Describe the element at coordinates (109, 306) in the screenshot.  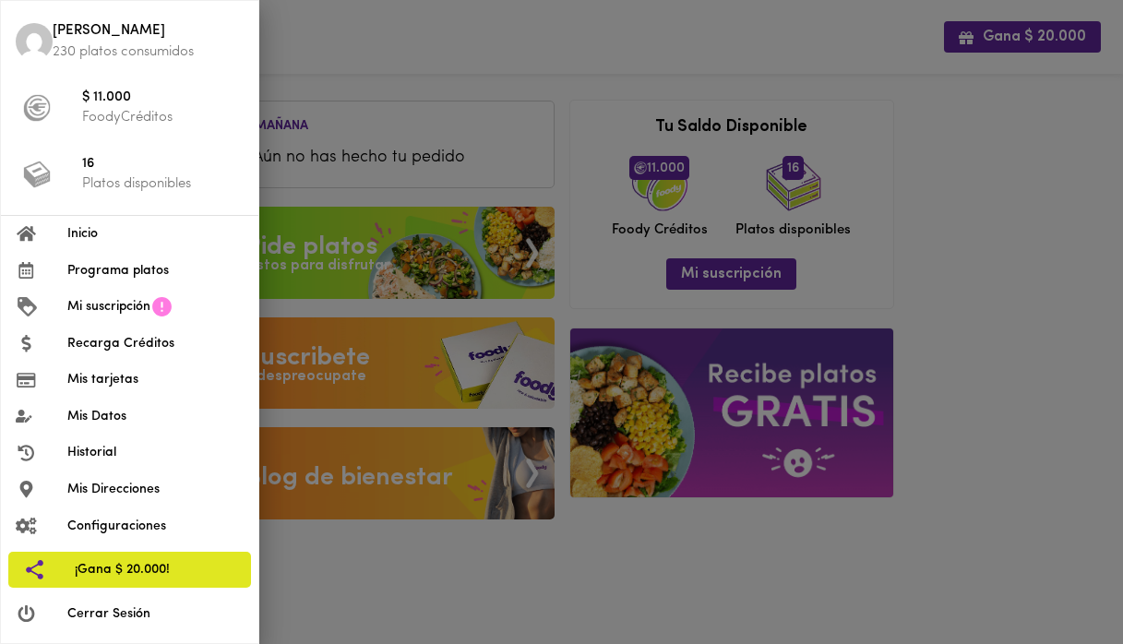
I see `span: Mi suscripción` at that location.